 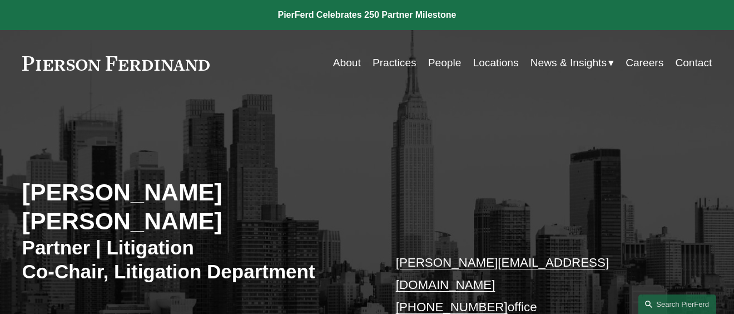 What do you see at coordinates (347, 63) in the screenshot?
I see `a: About` at bounding box center [347, 63].